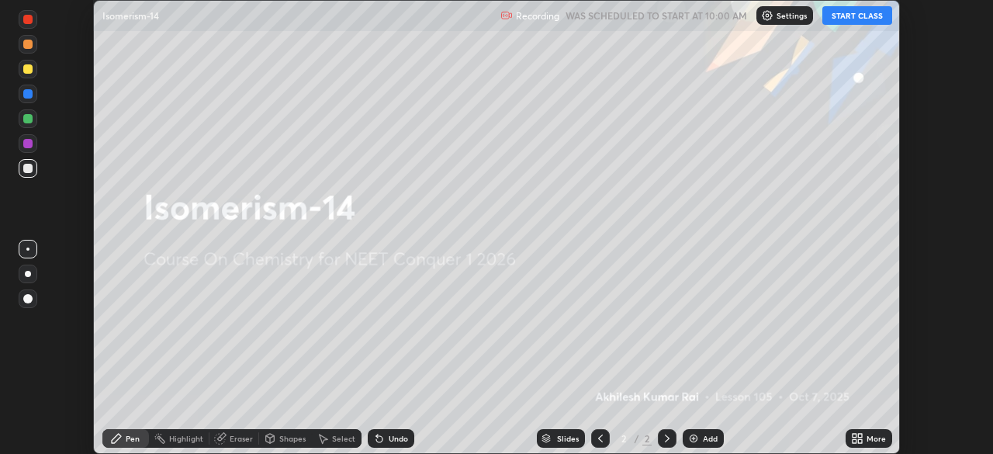 This screenshot has height=454, width=993. What do you see at coordinates (186, 438) in the screenshot?
I see `div: Highlight` at bounding box center [186, 438].